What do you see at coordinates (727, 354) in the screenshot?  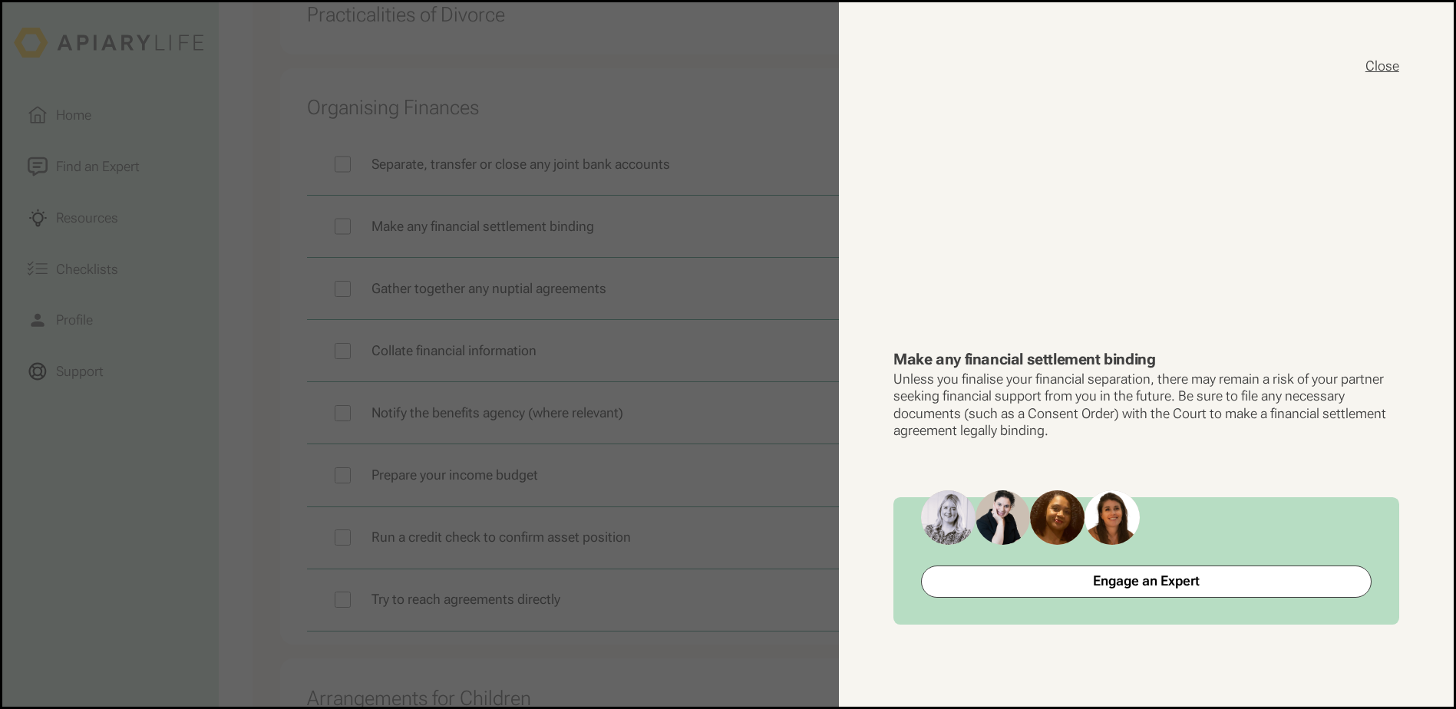 I see `div: close modal` at bounding box center [727, 354].